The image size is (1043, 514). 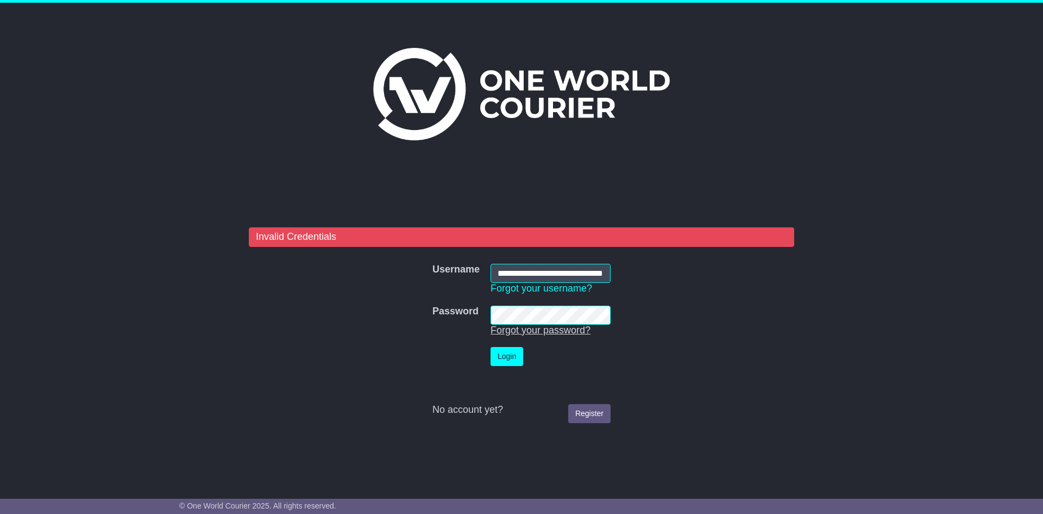 What do you see at coordinates (507, 356) in the screenshot?
I see `button: Login` at bounding box center [507, 356].